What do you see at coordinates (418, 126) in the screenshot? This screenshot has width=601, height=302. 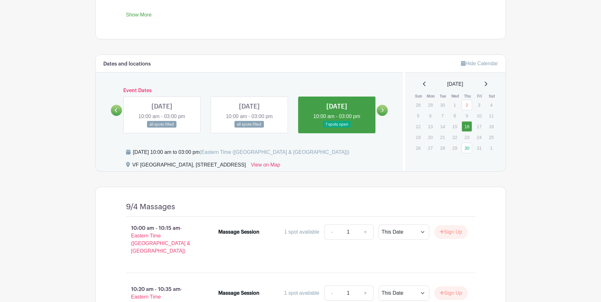 I see `p: 12` at bounding box center [418, 126].